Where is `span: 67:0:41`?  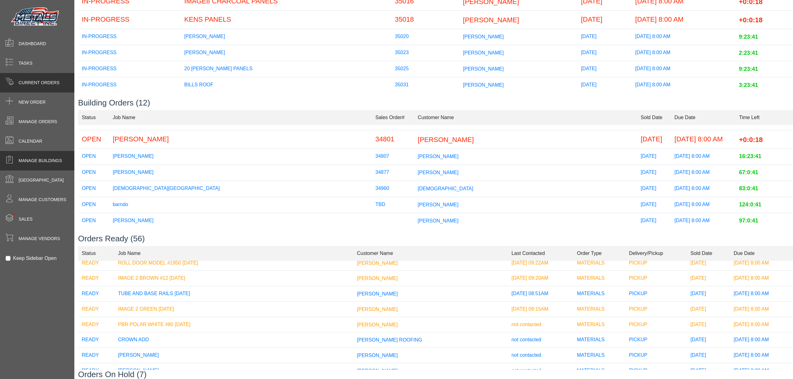 span: 67:0:41 is located at coordinates (748, 173).